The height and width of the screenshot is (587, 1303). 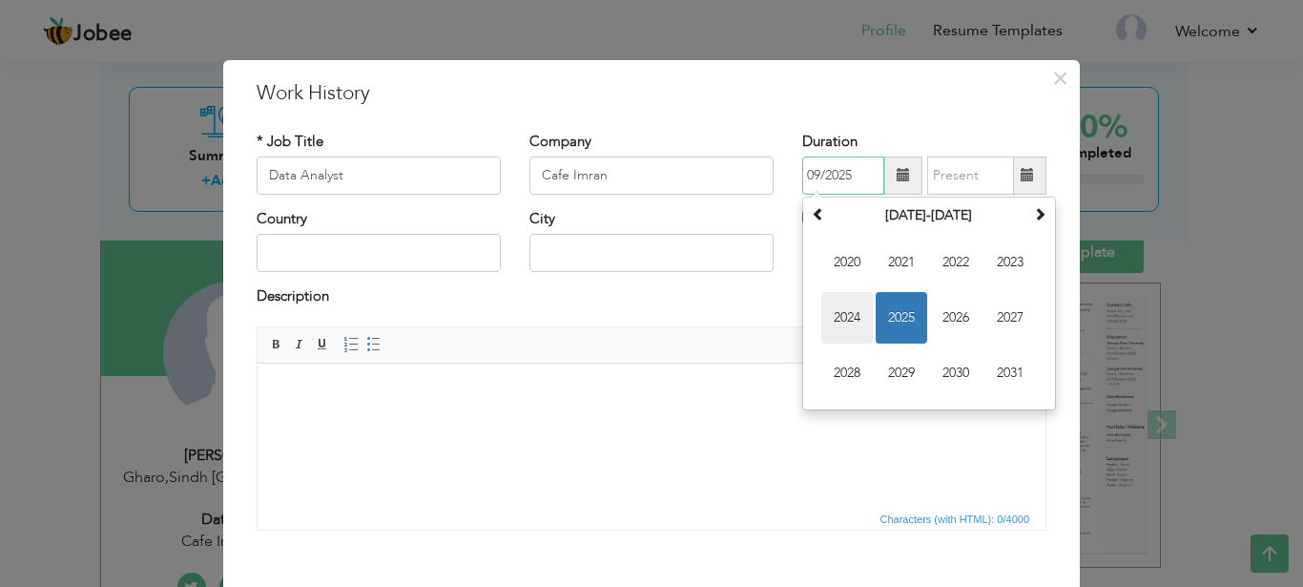 I want to click on span: 2030, so click(x=956, y=373).